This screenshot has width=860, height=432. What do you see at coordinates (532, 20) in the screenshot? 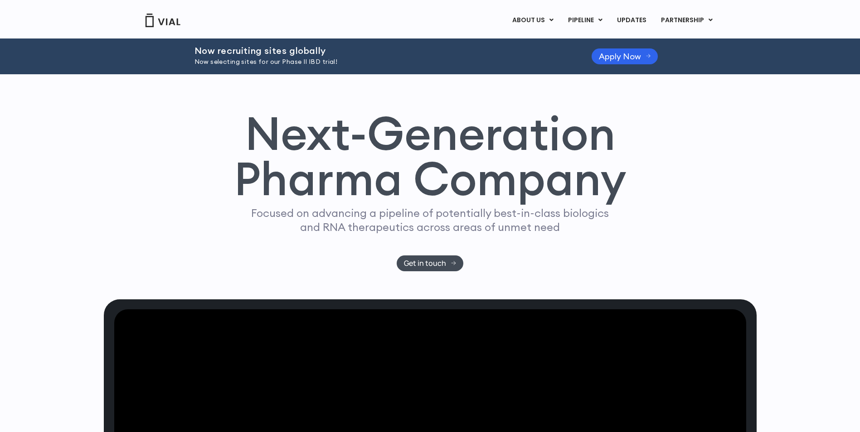
I see `a: ABOUT USMenu Toggle` at bounding box center [532, 20].